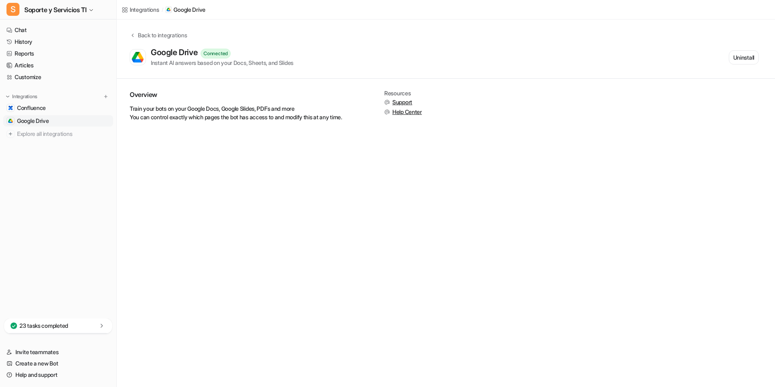 Image resolution: width=775 pixels, height=387 pixels. What do you see at coordinates (58, 363) in the screenshot?
I see `a: Create a new Bot` at bounding box center [58, 363].